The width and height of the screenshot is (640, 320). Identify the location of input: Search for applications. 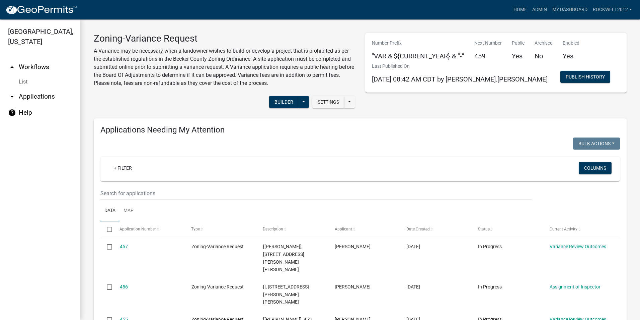
(316, 193).